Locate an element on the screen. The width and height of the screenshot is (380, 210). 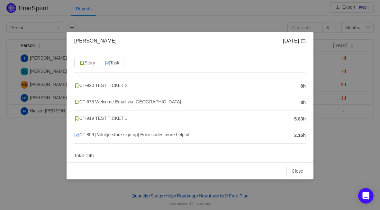
span: CT-920 TEST TICKET 2 is located at coordinates (101, 85).